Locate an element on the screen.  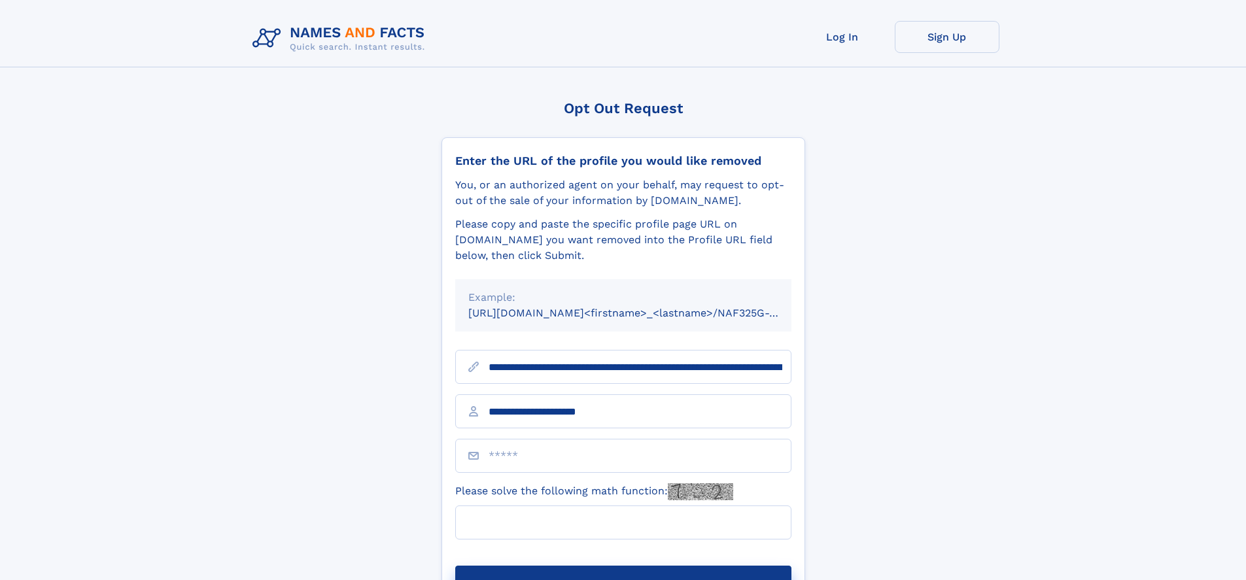
label: Please solve the following math function: is located at coordinates (594, 492).